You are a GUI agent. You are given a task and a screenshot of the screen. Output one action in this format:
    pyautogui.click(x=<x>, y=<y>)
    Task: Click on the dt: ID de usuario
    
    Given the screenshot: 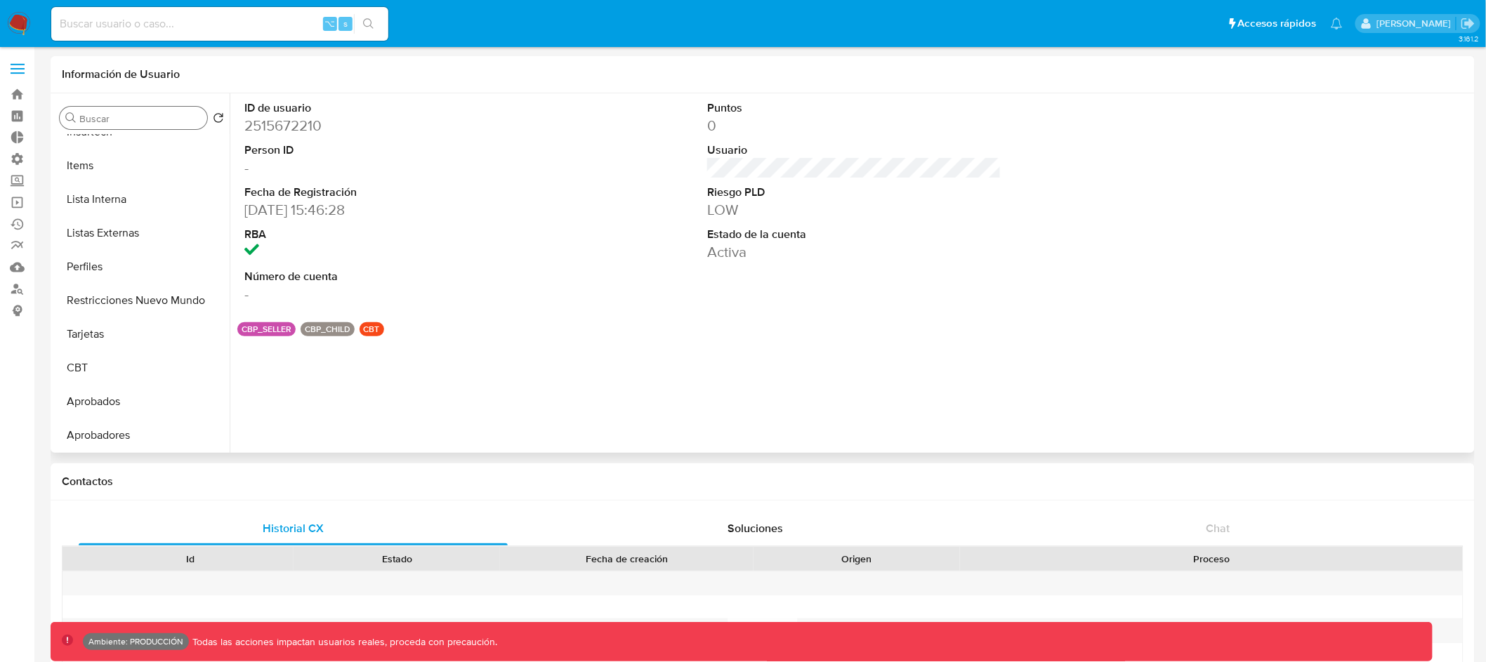 What is the action you would take?
    pyautogui.click(x=391, y=108)
    